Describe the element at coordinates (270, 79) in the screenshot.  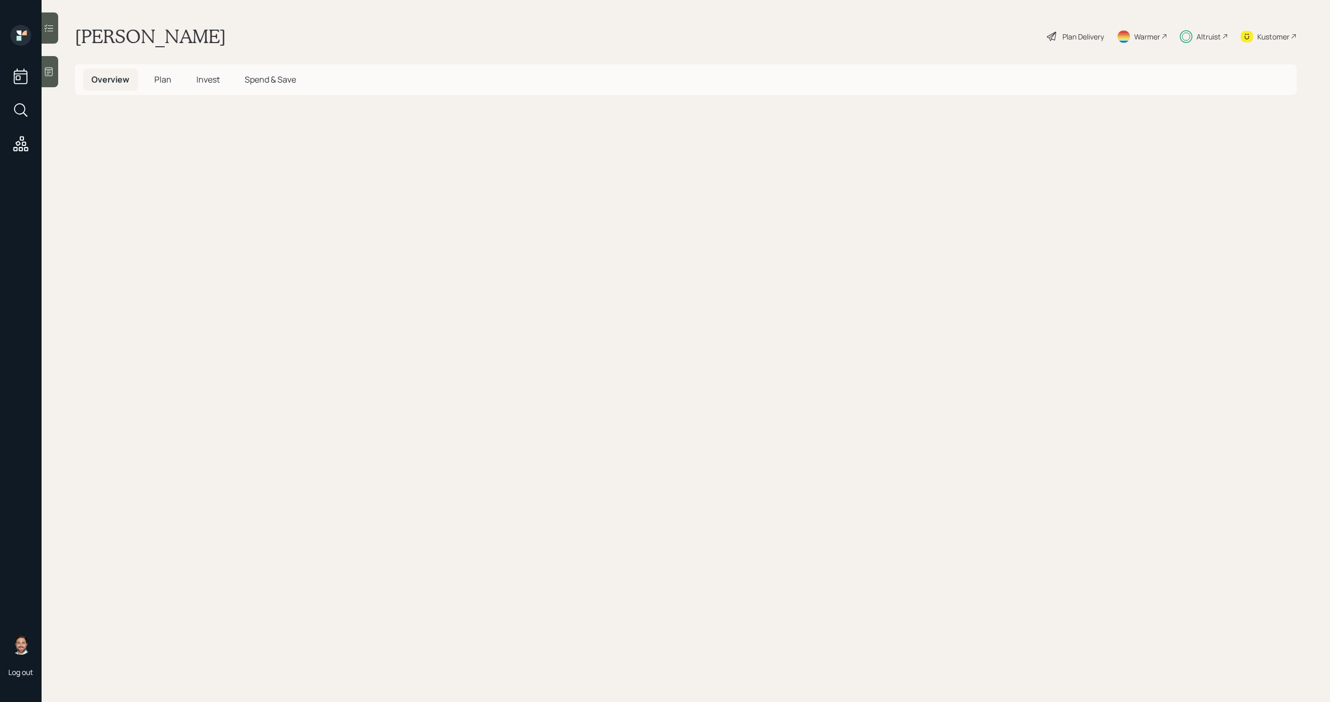
I see `span: Spend & Save` at that location.